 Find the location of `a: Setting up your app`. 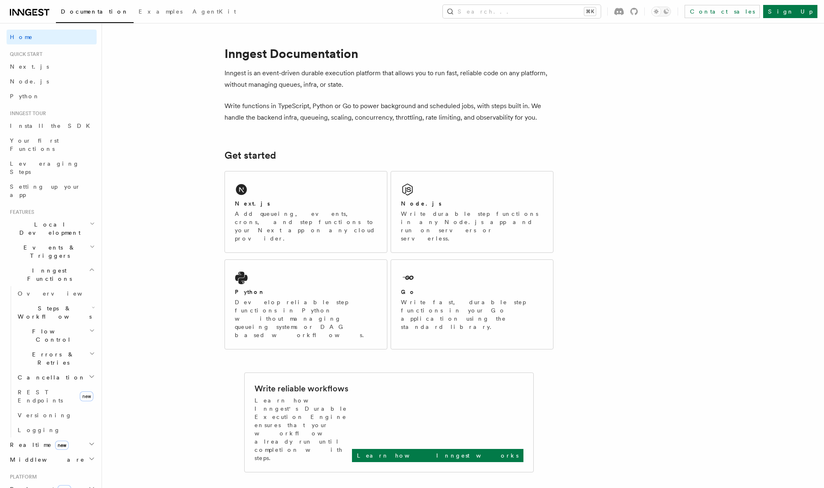

a: Setting up your app is located at coordinates (51, 191).